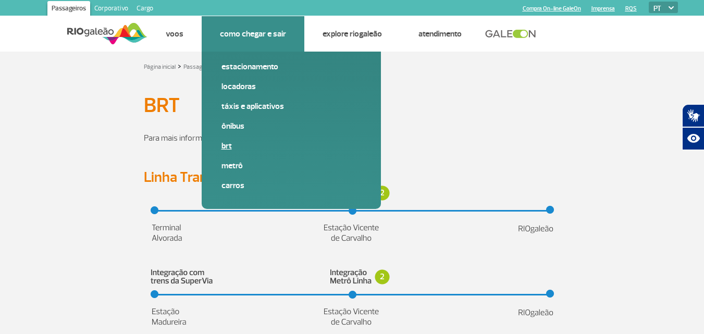  Describe the element at coordinates (693, 139) in the screenshot. I see `button: Abrir recursos assistivos.` at that location.